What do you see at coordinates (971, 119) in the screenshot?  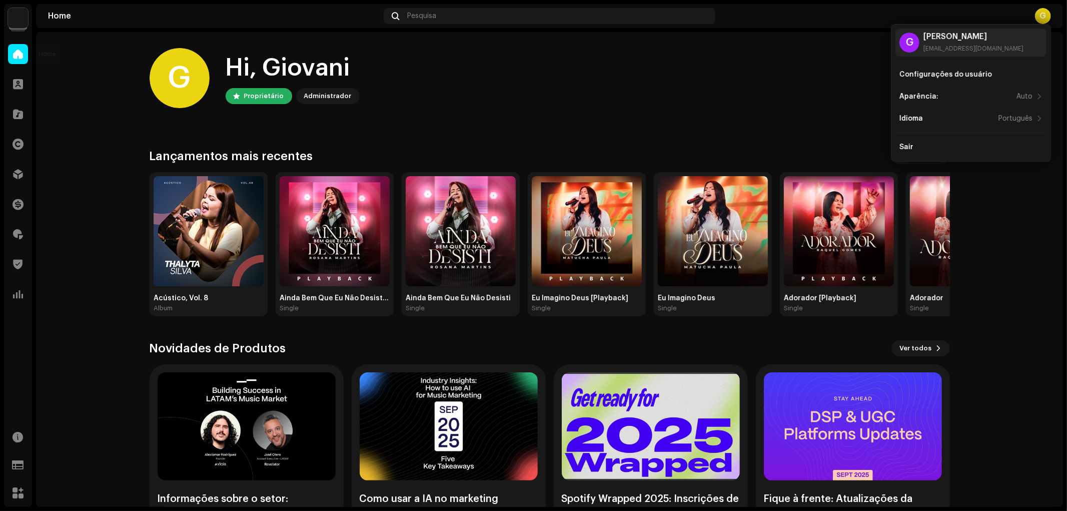 I see `re-m-nav-item: Idioma` at bounding box center [971, 119].